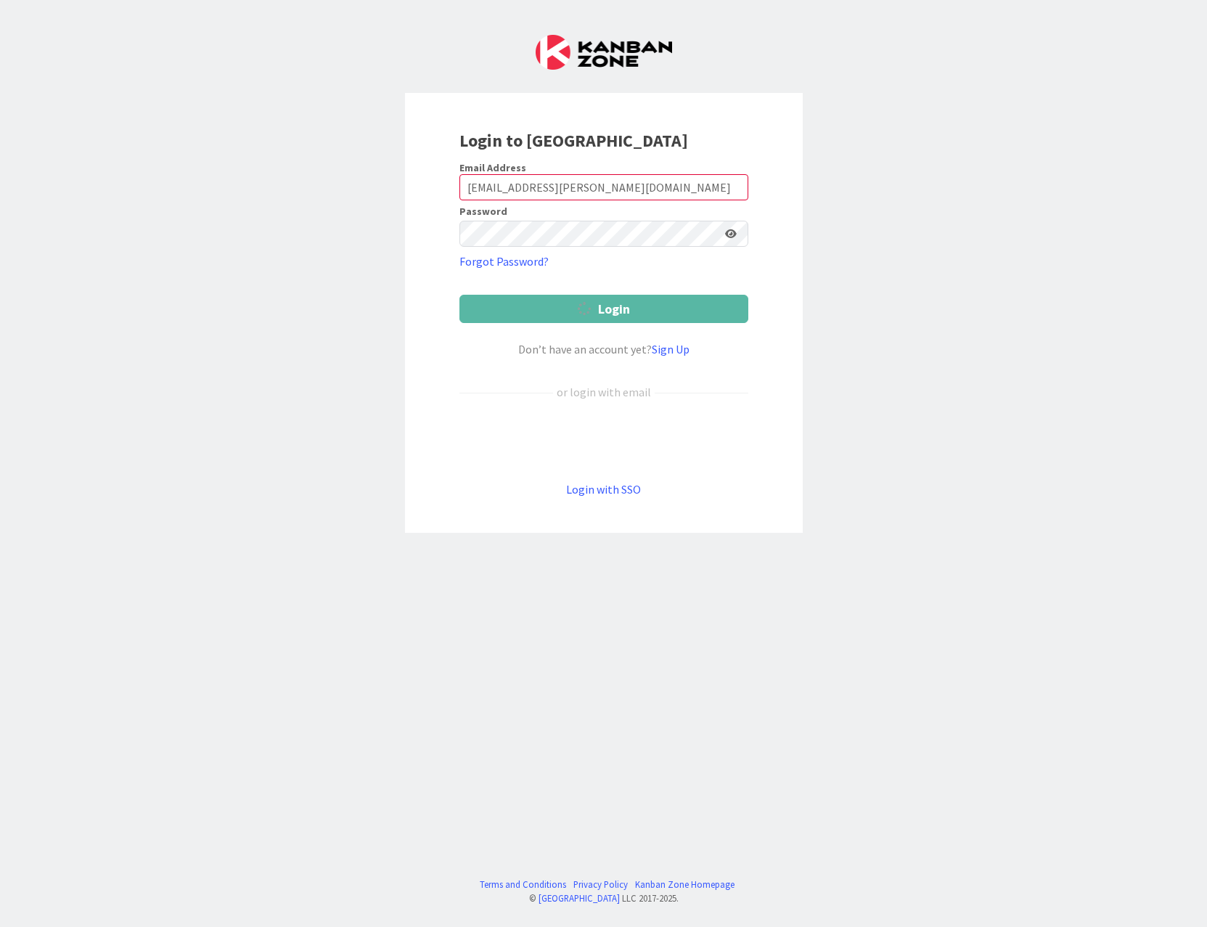  I want to click on a: Privacy Policy, so click(600, 884).